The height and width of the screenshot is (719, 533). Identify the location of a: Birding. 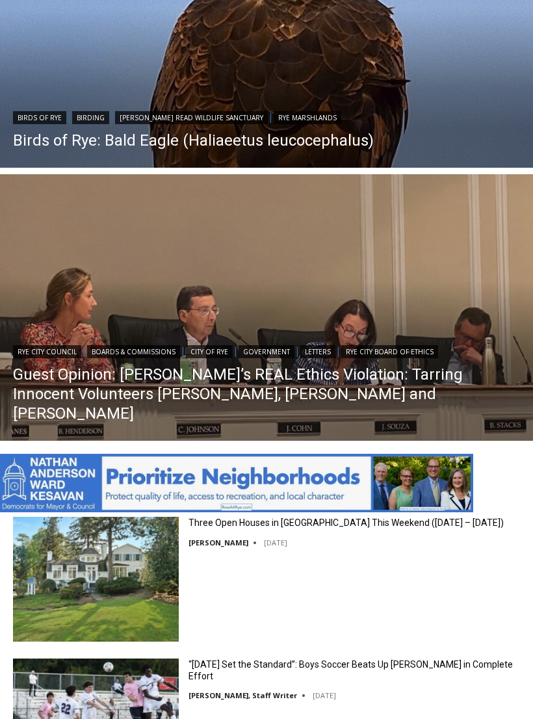
(90, 118).